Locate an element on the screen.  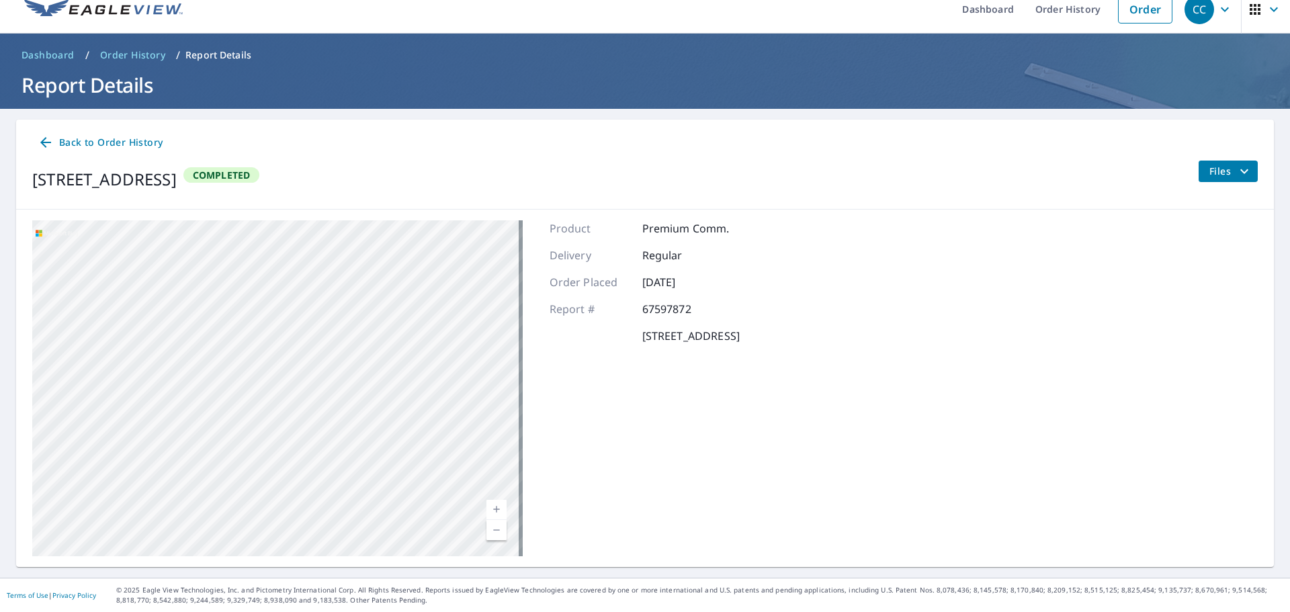
a: Back to Order History is located at coordinates (100, 142).